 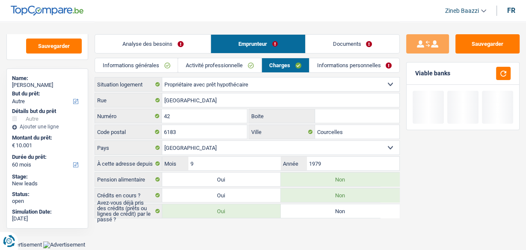 I want to click on input: AAAA, so click(x=353, y=164).